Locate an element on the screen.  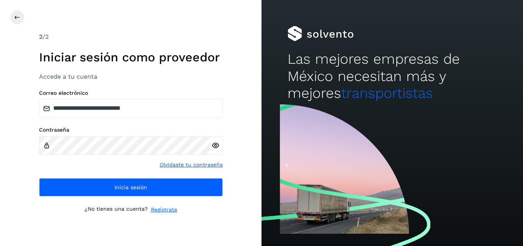
button: Inicia sesión is located at coordinates (131, 187).